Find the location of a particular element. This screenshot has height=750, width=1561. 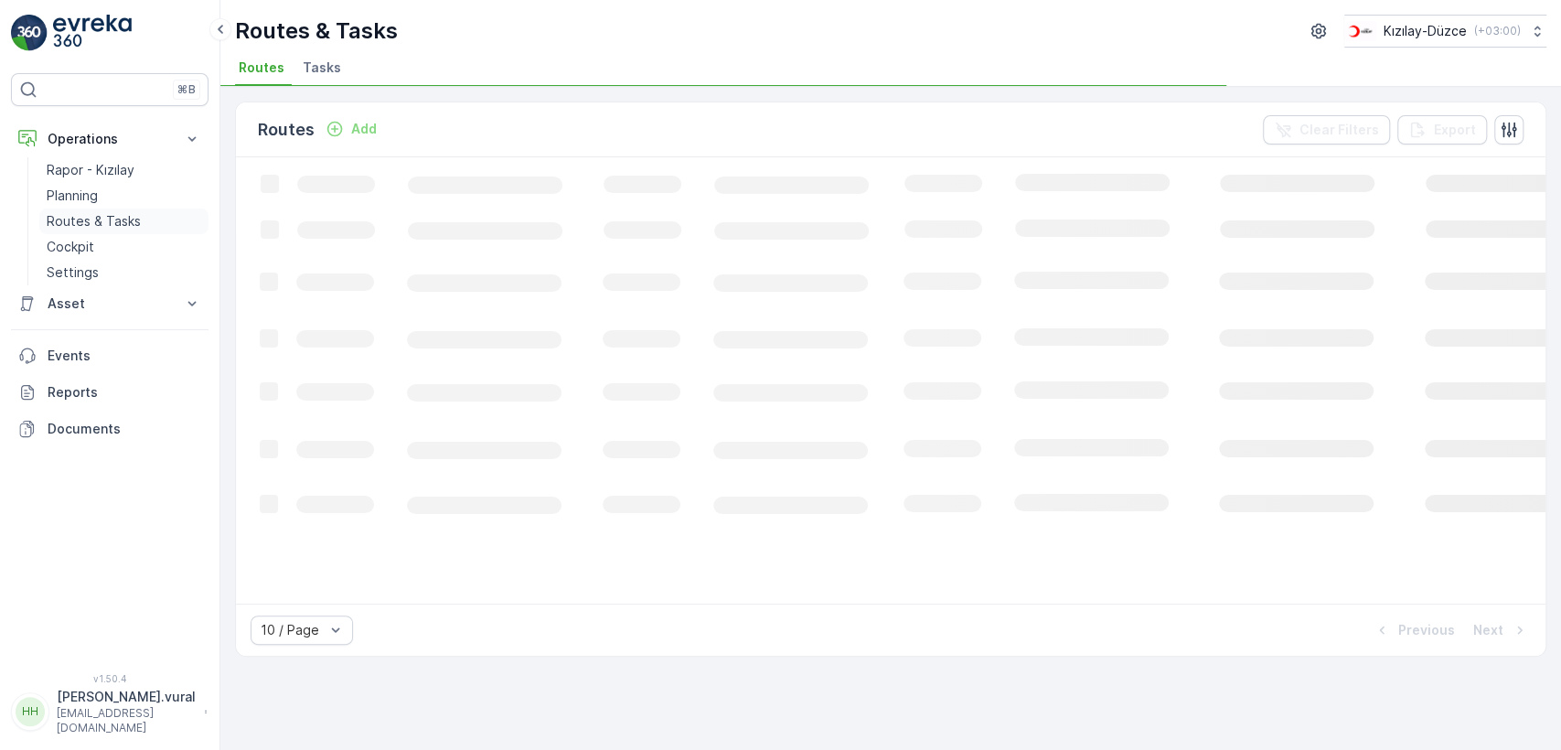

p: Documents is located at coordinates (124, 429).